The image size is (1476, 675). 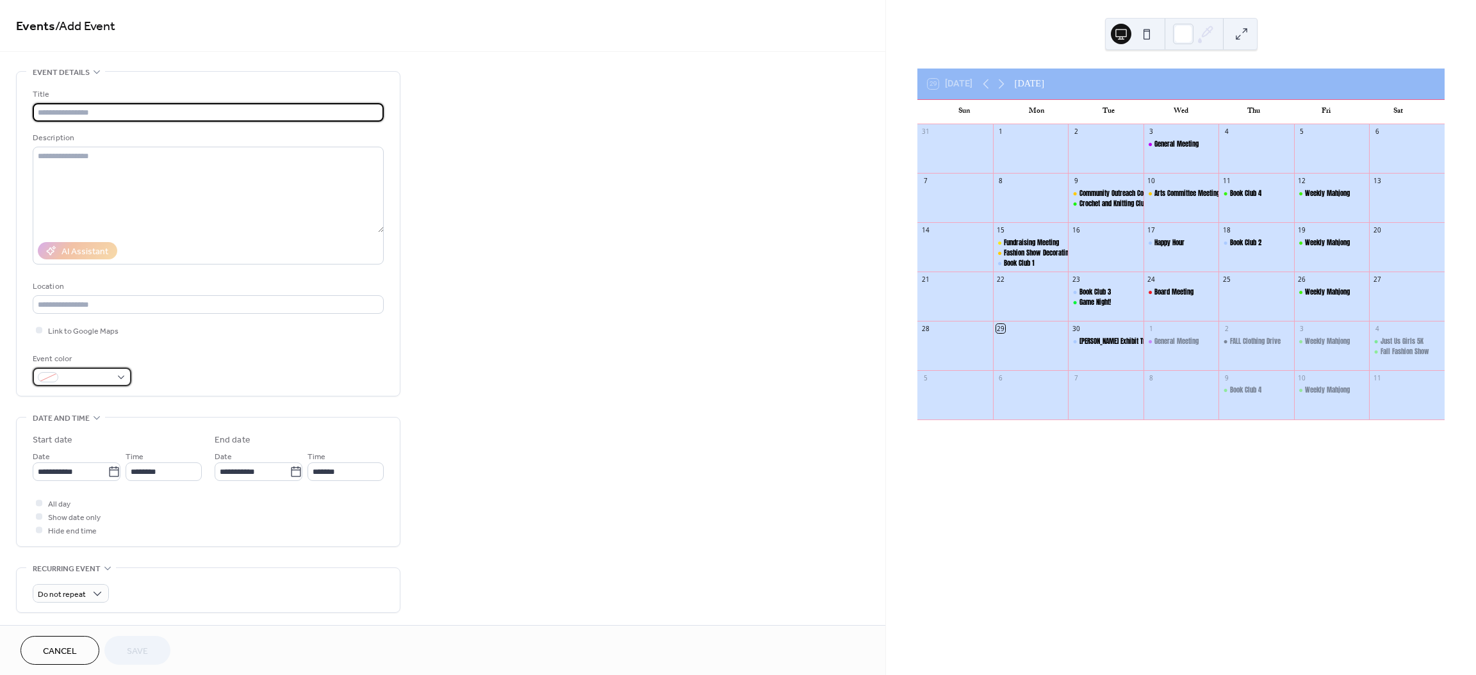 I want to click on div: 18, so click(x=1227, y=231).